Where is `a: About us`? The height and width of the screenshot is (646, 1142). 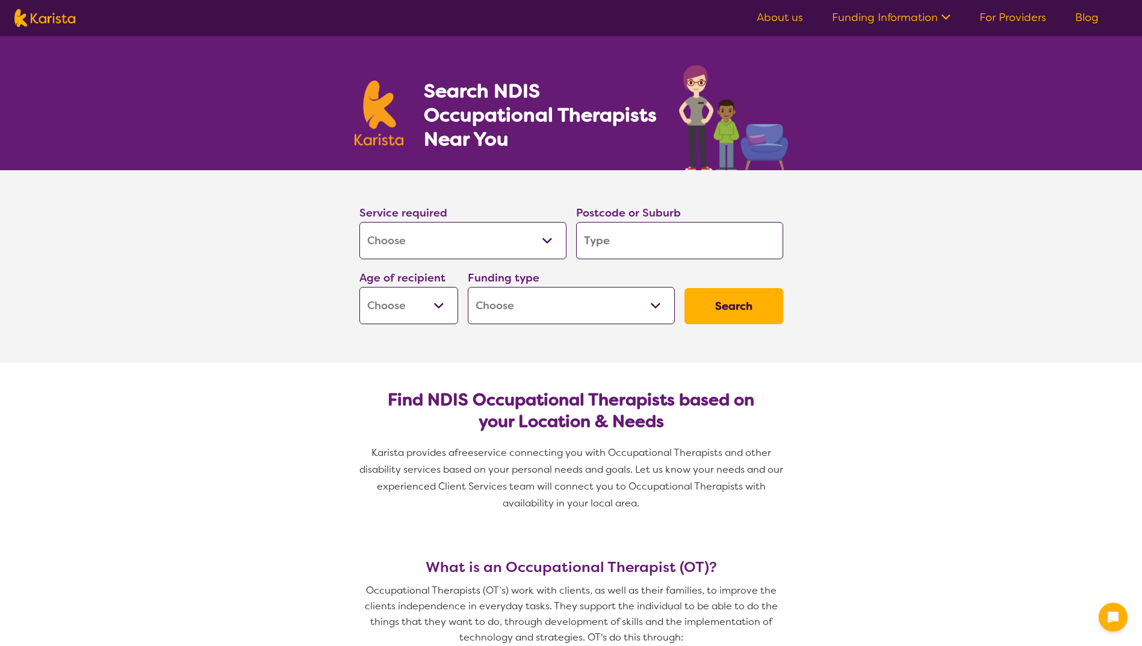
a: About us is located at coordinates (779, 17).